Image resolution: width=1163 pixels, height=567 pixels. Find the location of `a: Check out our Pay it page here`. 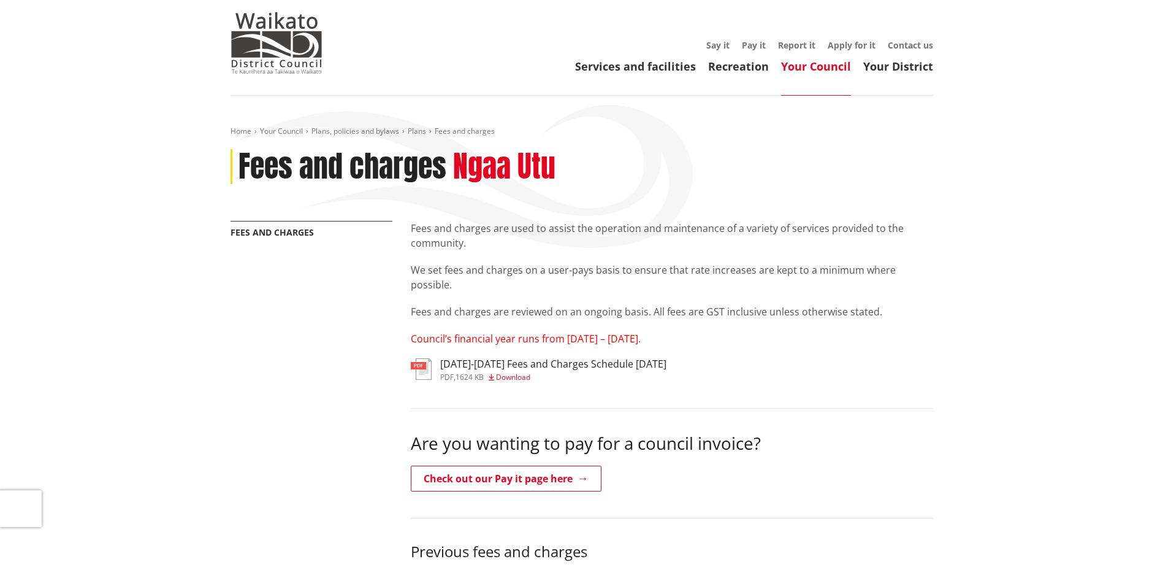

a: Check out our Pay it page here is located at coordinates (506, 478).